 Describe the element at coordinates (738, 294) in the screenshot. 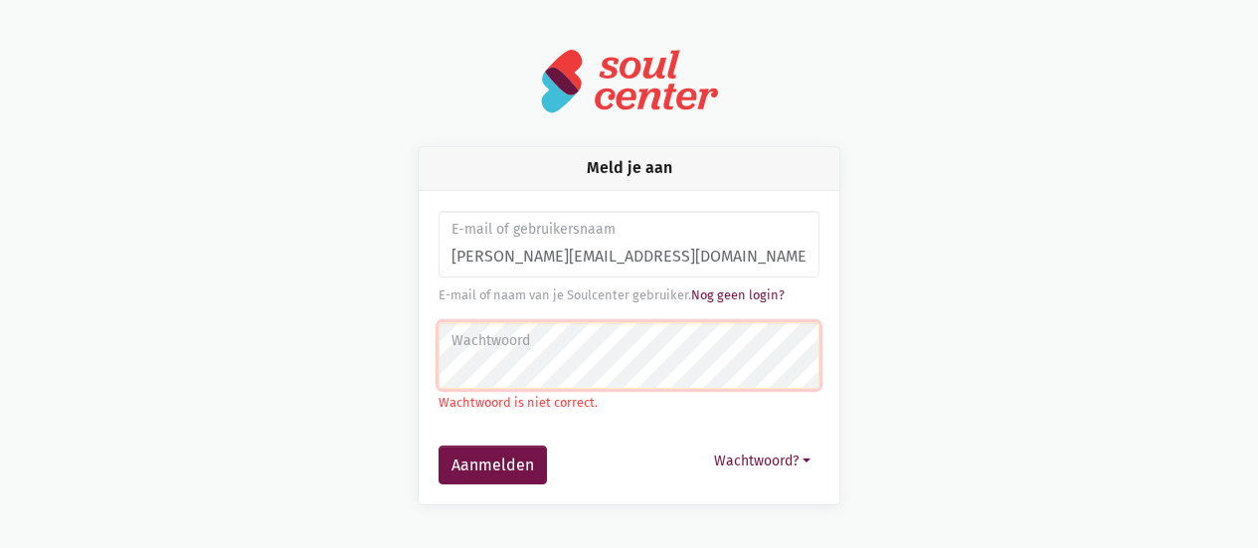

I see `a: Nog geen login?` at that location.